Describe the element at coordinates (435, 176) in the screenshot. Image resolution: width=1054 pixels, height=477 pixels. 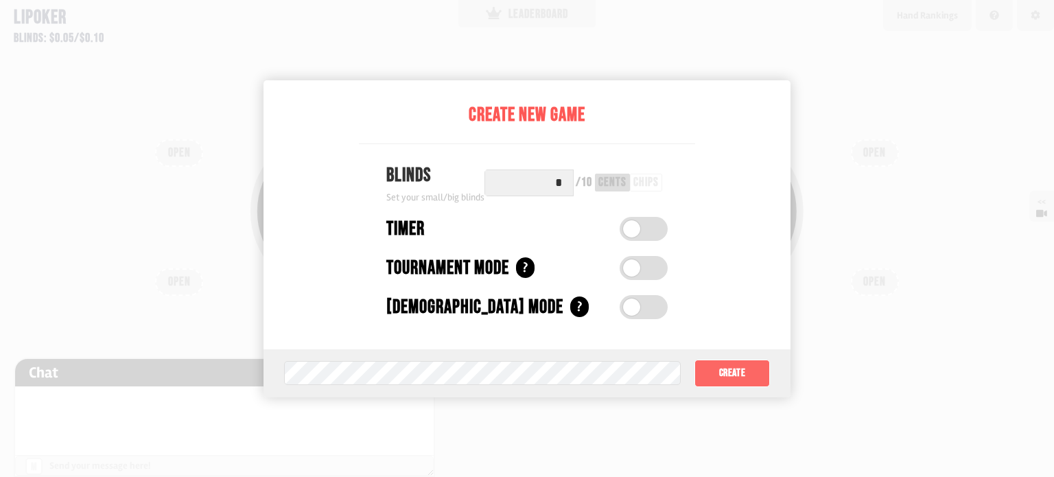
I see `div: Blinds` at that location.